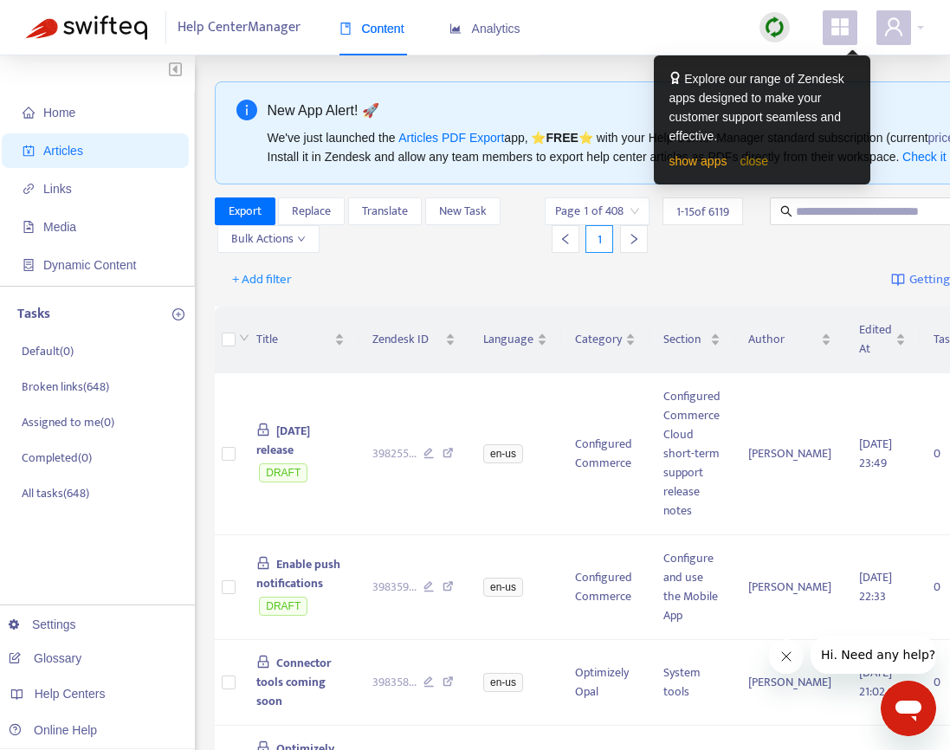  I want to click on span: Enable push notifications, so click(299, 573).